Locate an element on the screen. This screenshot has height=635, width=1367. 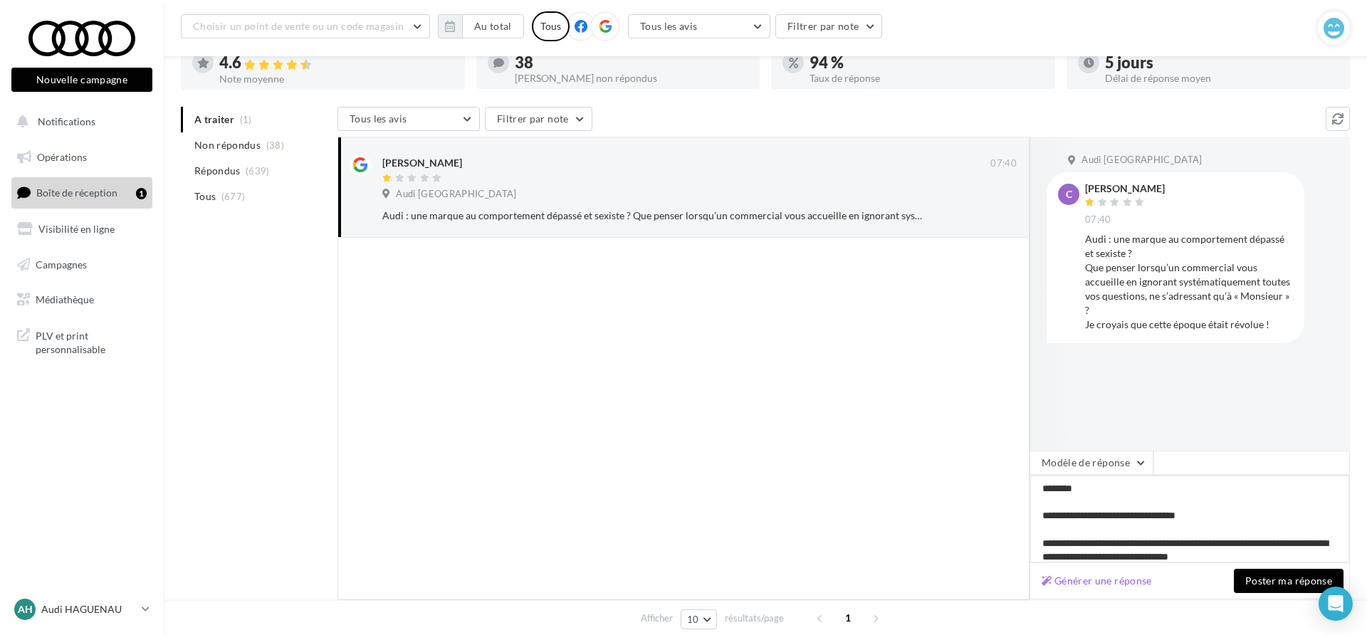
a: AH Audi HAGUENAU is located at coordinates (82, 610).